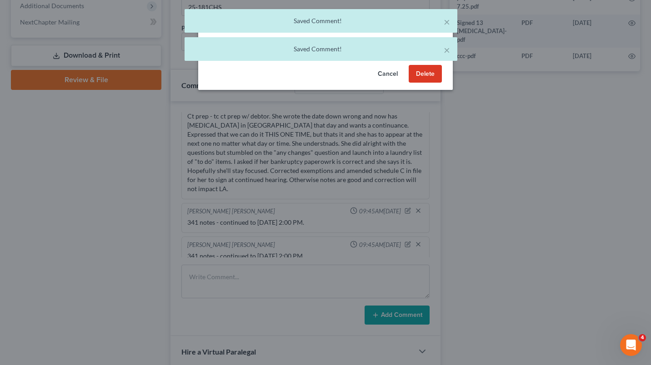 The image size is (651, 365). I want to click on button: Delete, so click(425, 74).